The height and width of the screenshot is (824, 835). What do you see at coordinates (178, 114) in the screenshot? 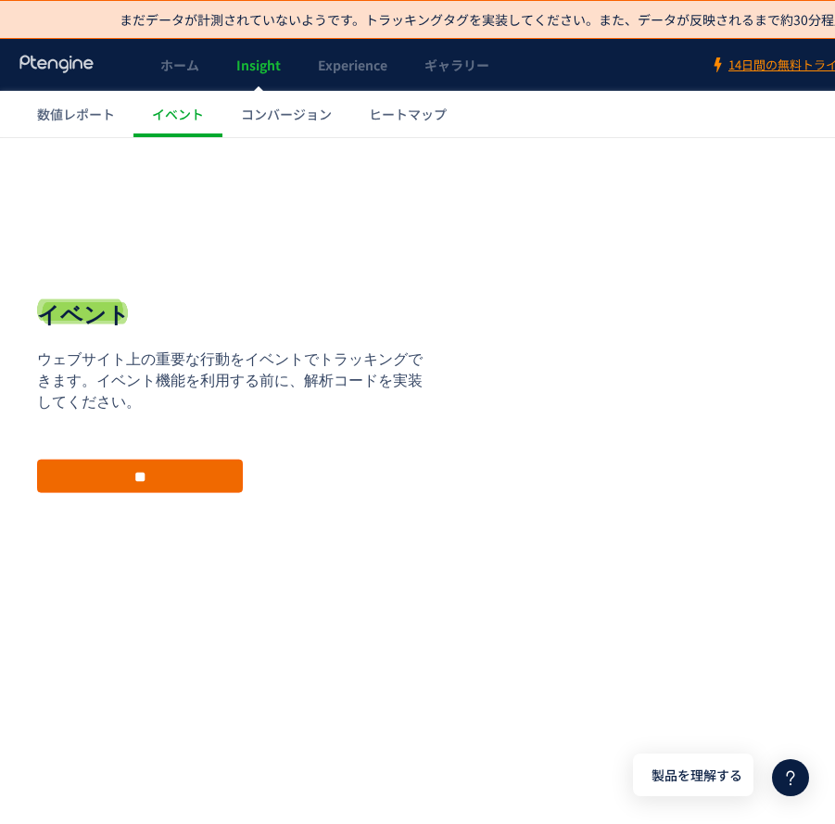
I see `span: イベント` at bounding box center [178, 114].